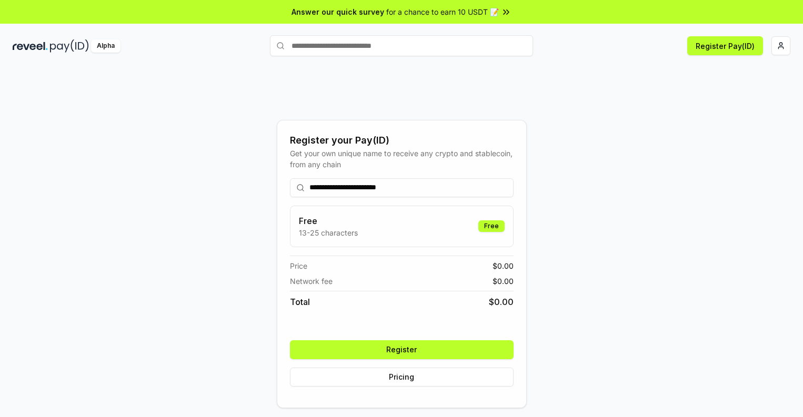  I want to click on img: pay_id, so click(69, 46).